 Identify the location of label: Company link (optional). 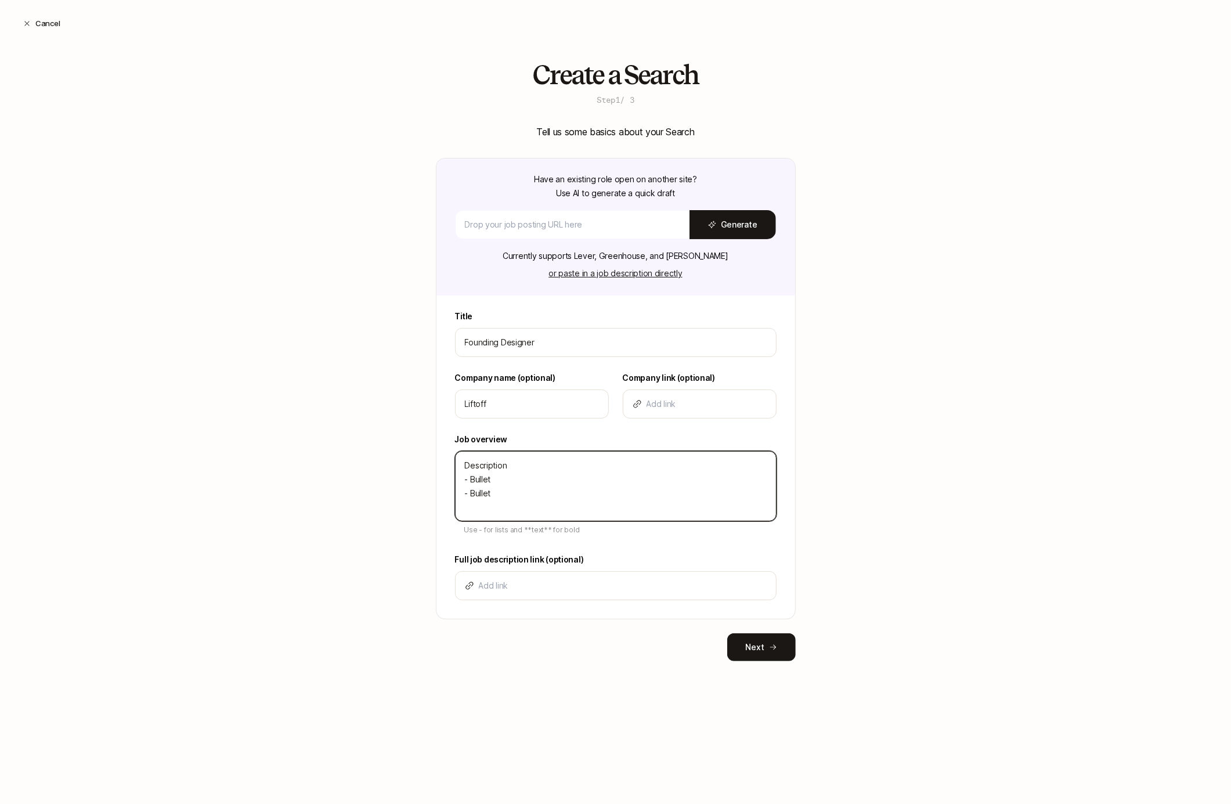
(699, 378).